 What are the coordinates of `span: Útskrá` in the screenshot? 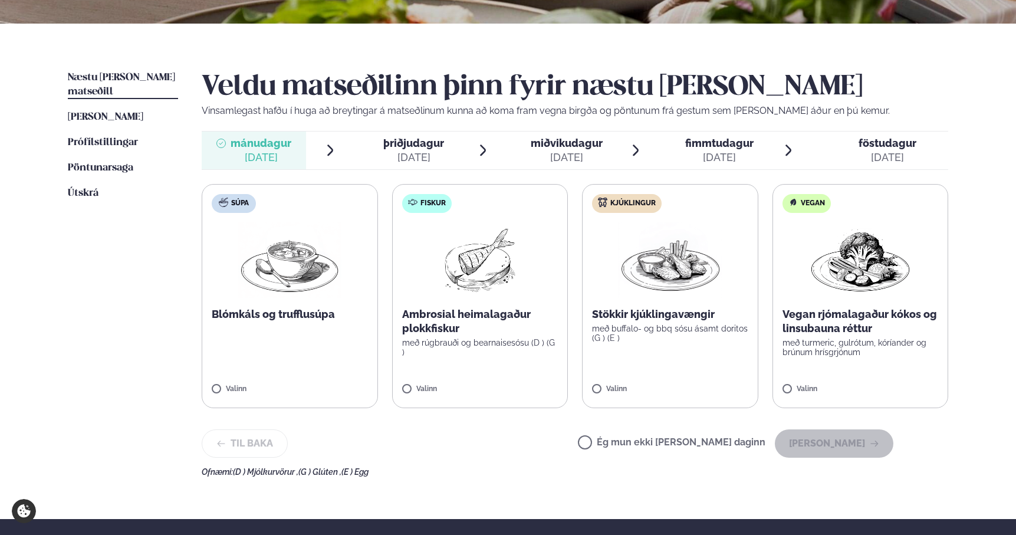 It's located at (83, 193).